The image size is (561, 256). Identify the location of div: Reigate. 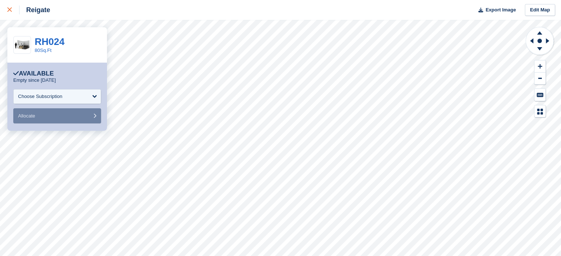
(35, 10).